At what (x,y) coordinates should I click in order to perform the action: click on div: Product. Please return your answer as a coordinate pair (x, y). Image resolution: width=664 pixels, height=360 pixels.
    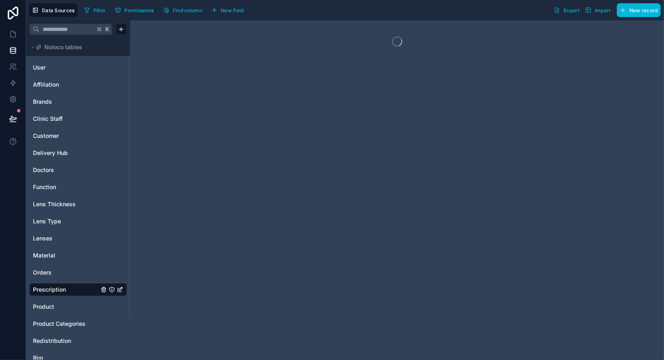
    Looking at the image, I should click on (78, 306).